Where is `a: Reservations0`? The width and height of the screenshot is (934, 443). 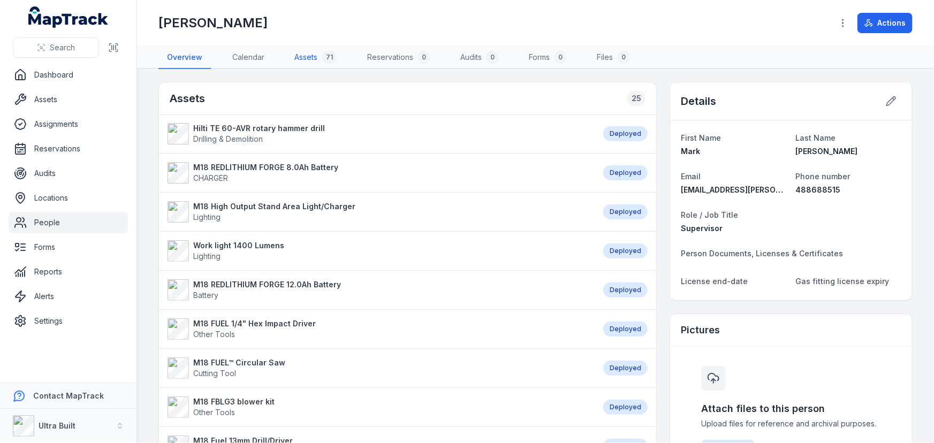
a: Reservations0 is located at coordinates (399, 58).